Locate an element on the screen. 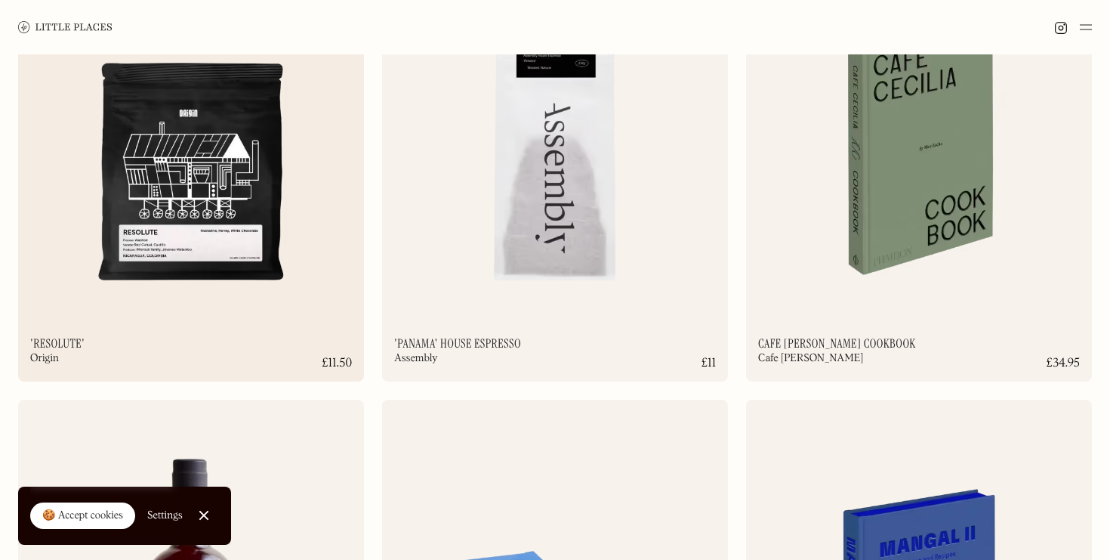 The image size is (1110, 560). div: £11.50 is located at coordinates (337, 363).